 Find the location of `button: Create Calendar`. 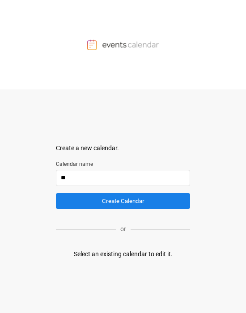

button: Create Calendar is located at coordinates (123, 201).